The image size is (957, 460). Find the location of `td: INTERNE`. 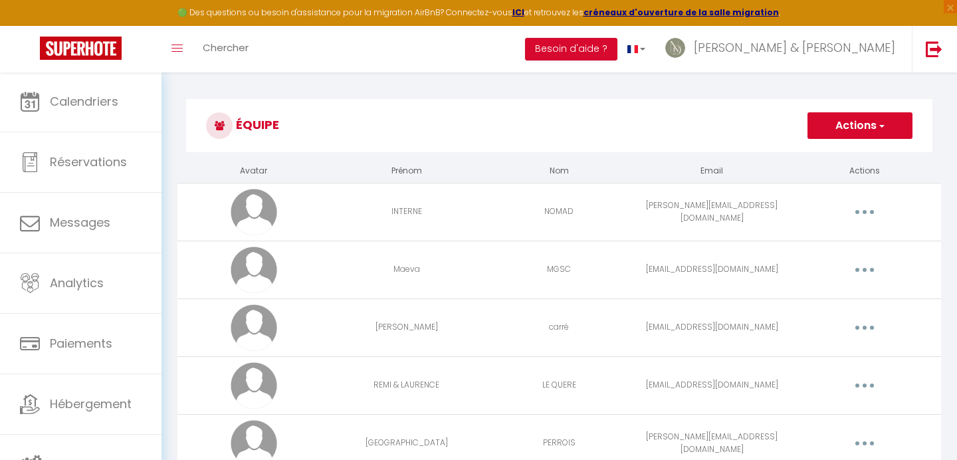

td: INTERNE is located at coordinates (407, 211).